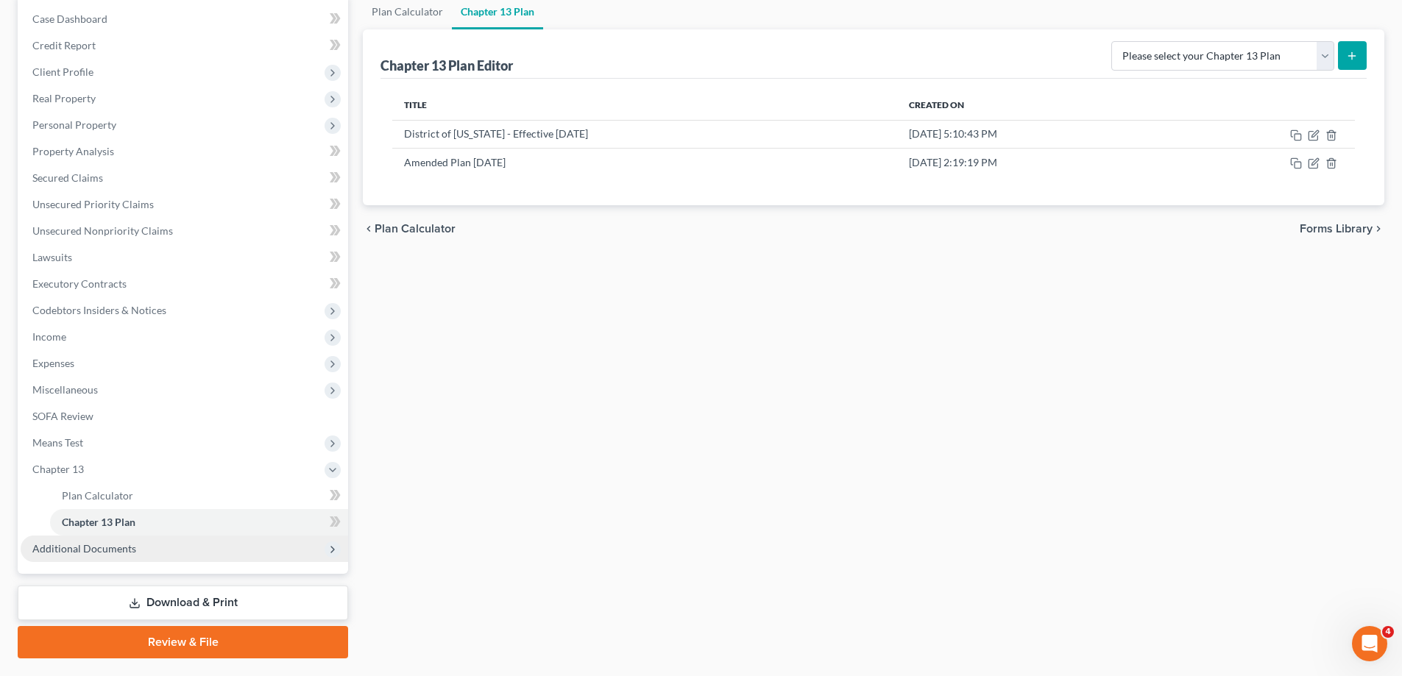  What do you see at coordinates (409, 229) in the screenshot?
I see `button: chevron_left Plan Calculator` at bounding box center [409, 229].